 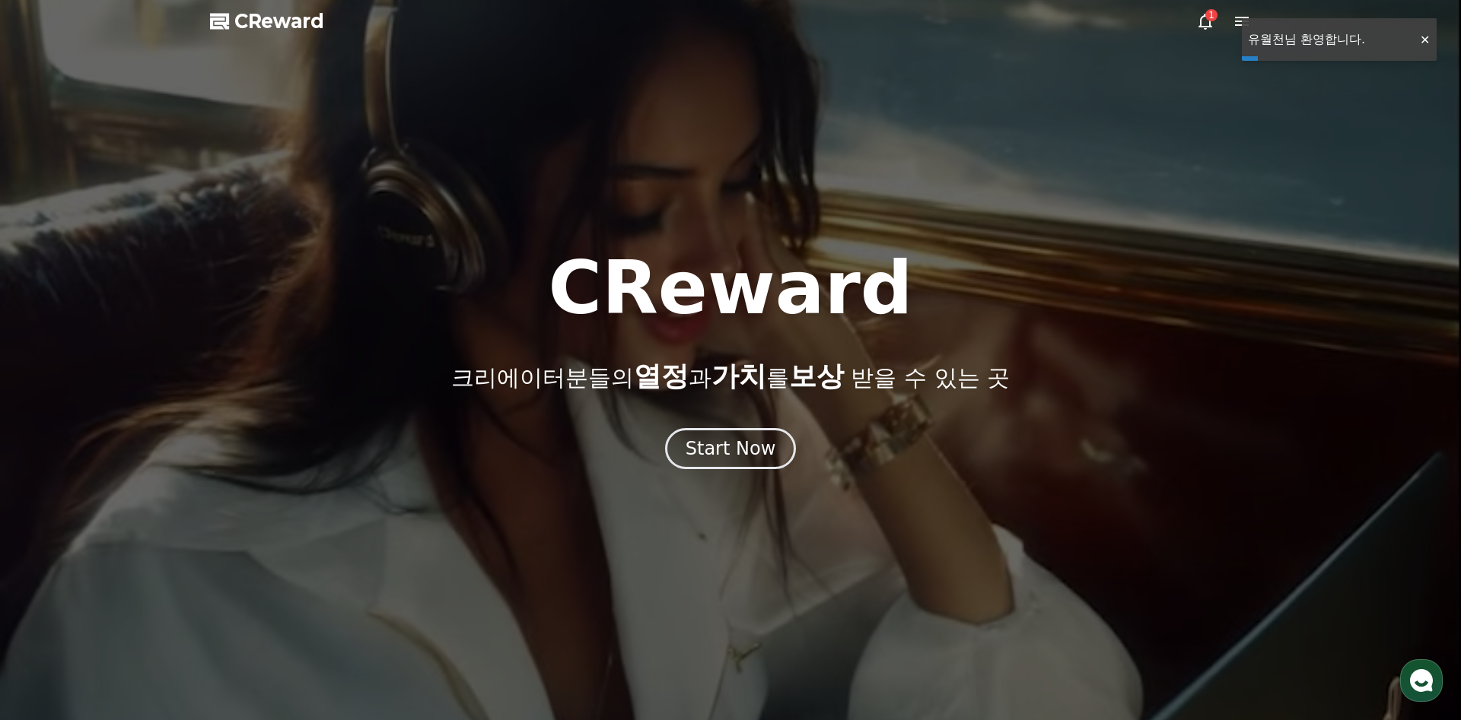 What do you see at coordinates (244, 511) in the screenshot?
I see `span: 설정` at bounding box center [244, 511].